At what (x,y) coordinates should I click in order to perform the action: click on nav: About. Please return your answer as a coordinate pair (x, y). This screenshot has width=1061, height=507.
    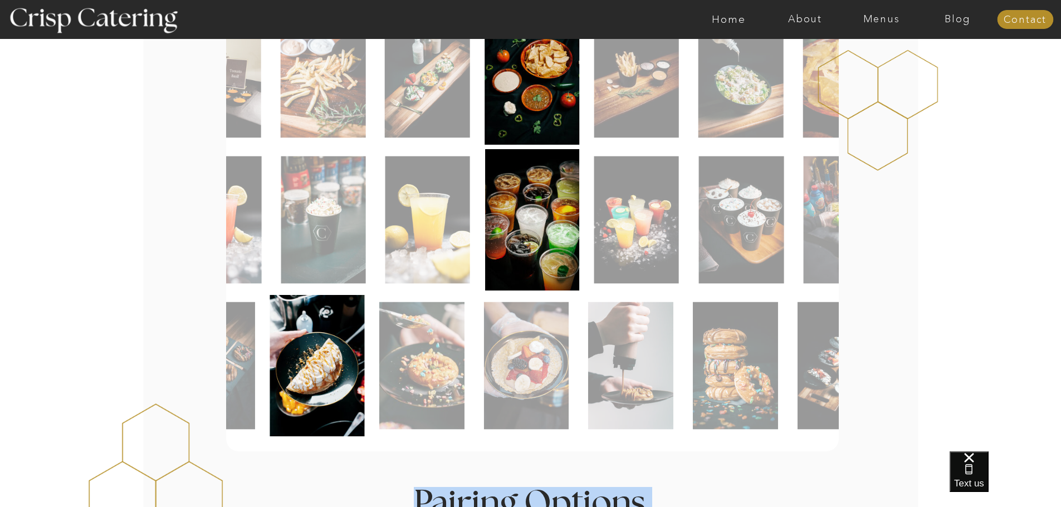
    Looking at the image, I should click on (805, 19).